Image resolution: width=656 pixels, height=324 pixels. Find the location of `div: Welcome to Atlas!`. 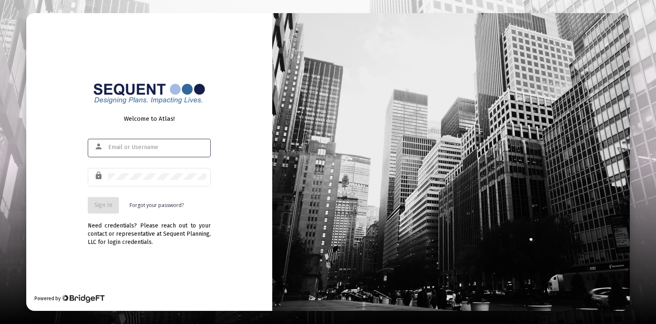

div: Welcome to Atlas! is located at coordinates (149, 119).